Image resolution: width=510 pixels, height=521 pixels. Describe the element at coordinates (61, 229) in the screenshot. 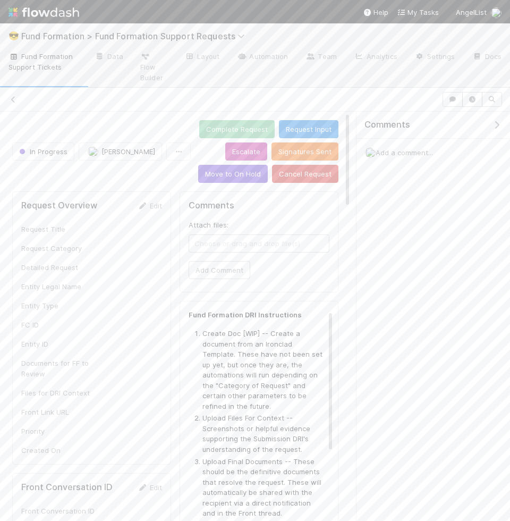

I see `div: Request Title` at that location.